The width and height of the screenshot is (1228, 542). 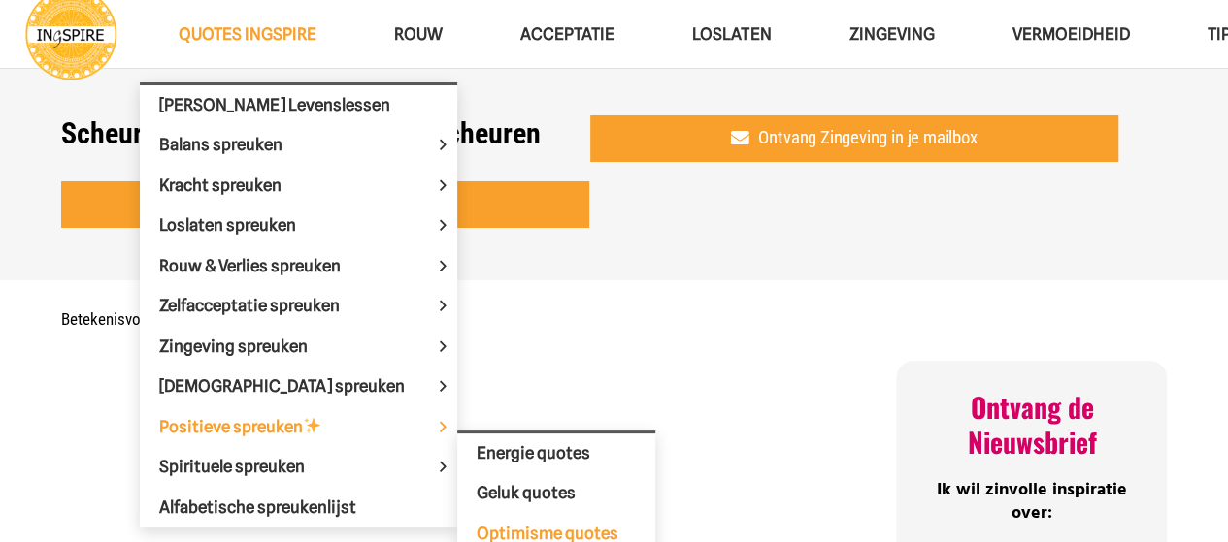 I want to click on span: Spirituele spreuken Menu, so click(x=443, y=467).